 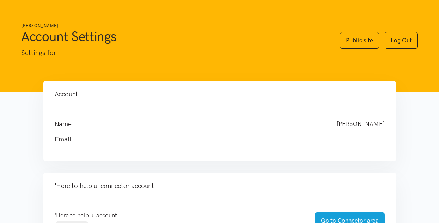 I want to click on p: 'Here to help u' account, so click(x=178, y=215).